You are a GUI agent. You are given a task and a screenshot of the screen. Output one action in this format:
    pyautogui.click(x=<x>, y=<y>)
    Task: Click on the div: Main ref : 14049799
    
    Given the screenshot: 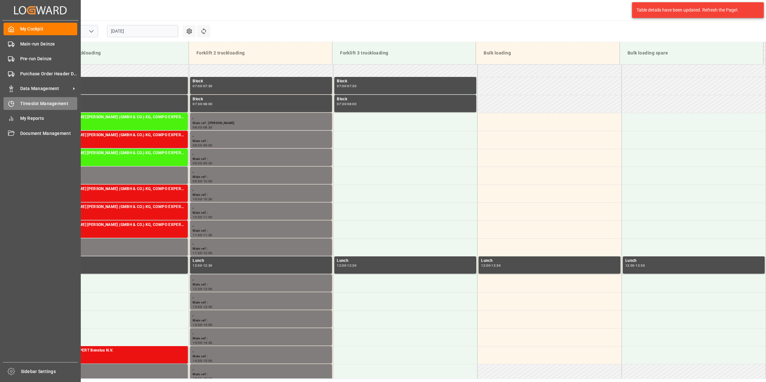 What is the action you would take?
    pyautogui.click(x=117, y=123)
    